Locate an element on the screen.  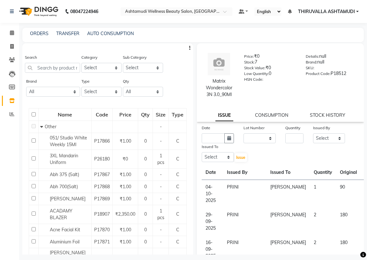
span: THIRUVALLA ASHTAMUDI is located at coordinates (327, 11).